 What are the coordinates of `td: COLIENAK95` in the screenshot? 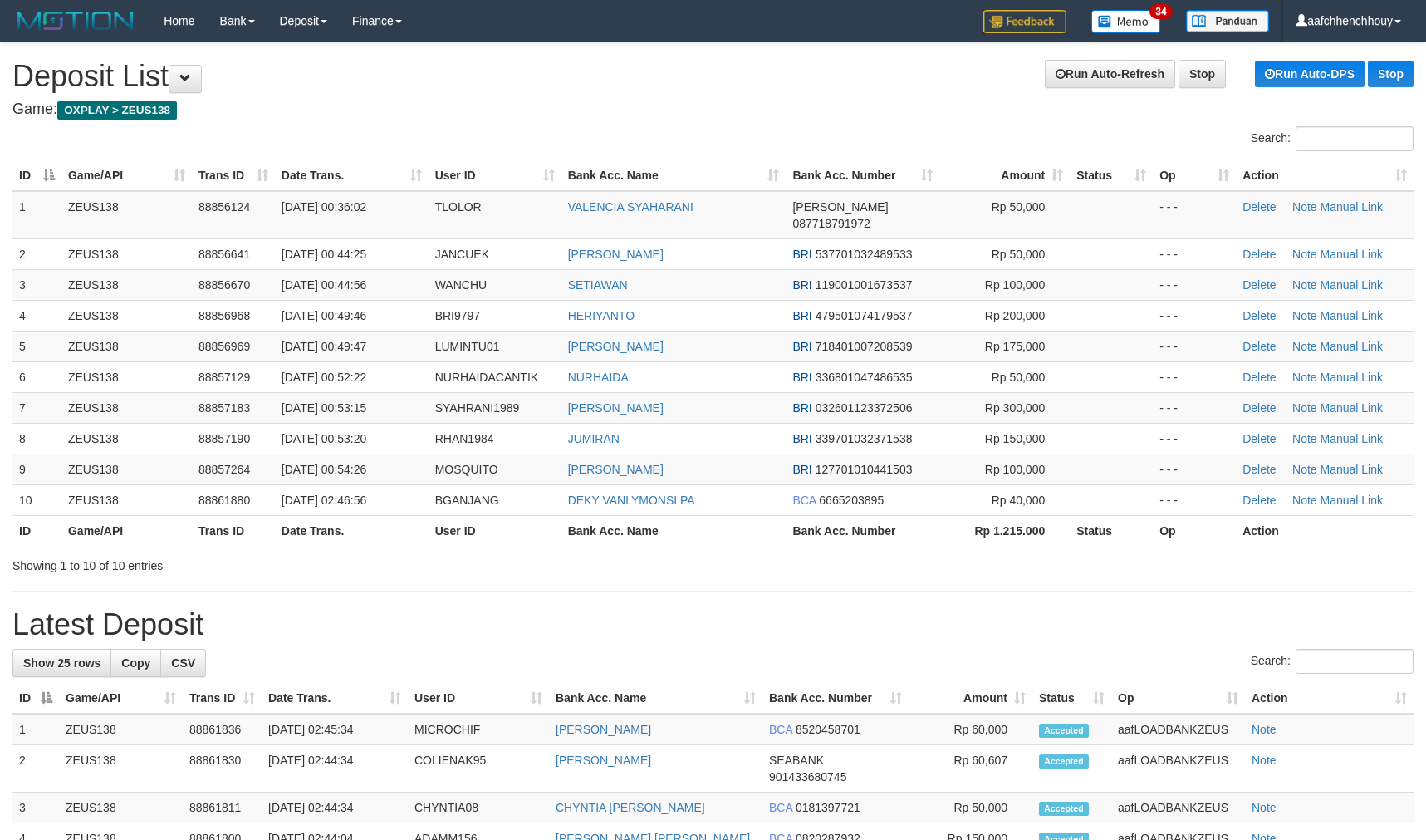 It's located at (479, 768).